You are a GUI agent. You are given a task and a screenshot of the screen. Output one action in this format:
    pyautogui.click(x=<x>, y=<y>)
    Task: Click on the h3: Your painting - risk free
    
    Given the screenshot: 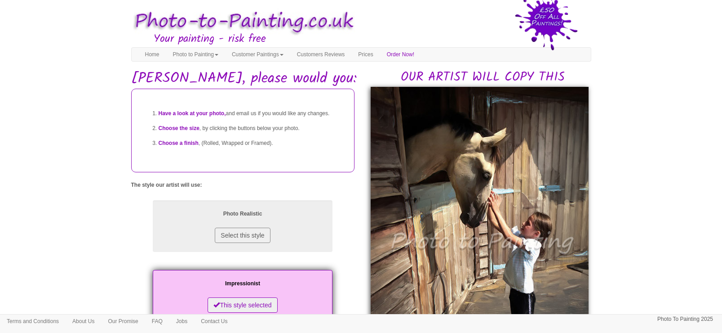 What is the action you would take?
    pyautogui.click(x=373, y=39)
    